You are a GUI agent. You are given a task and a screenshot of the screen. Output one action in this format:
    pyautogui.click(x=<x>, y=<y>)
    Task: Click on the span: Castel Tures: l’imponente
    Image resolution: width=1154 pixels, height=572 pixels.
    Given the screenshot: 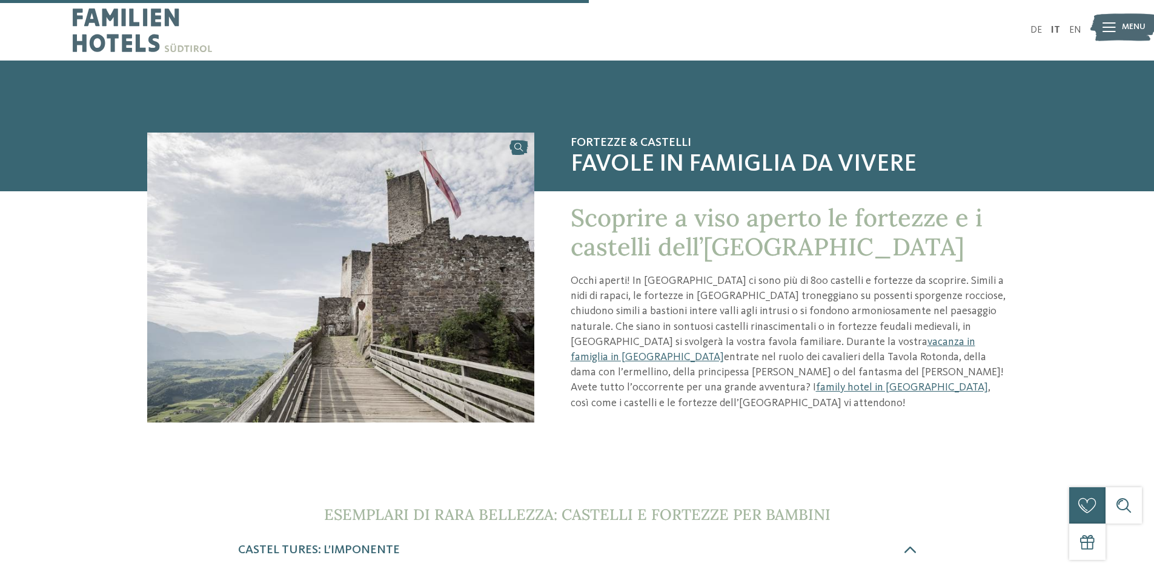 What is the action you would take?
    pyautogui.click(x=319, y=551)
    